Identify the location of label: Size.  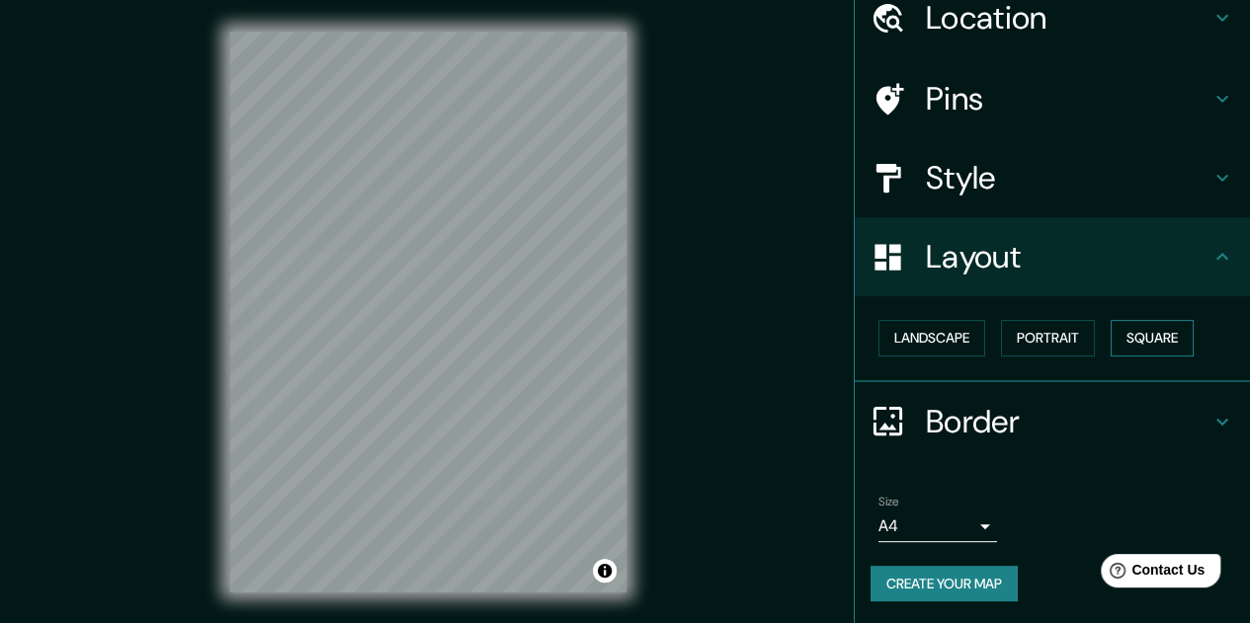
(888, 501).